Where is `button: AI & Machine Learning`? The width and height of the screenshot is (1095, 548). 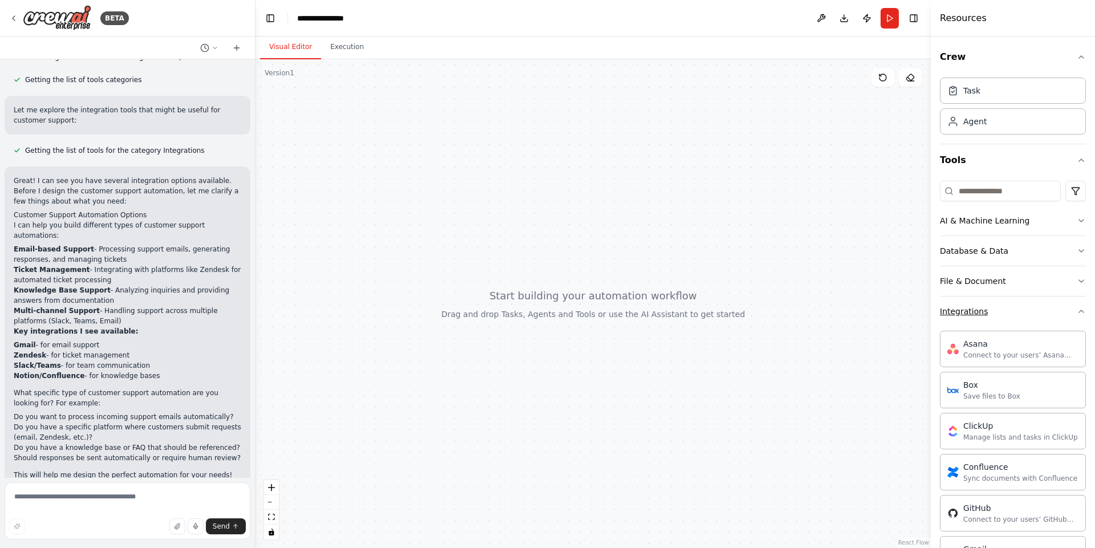 button: AI & Machine Learning is located at coordinates (1013, 221).